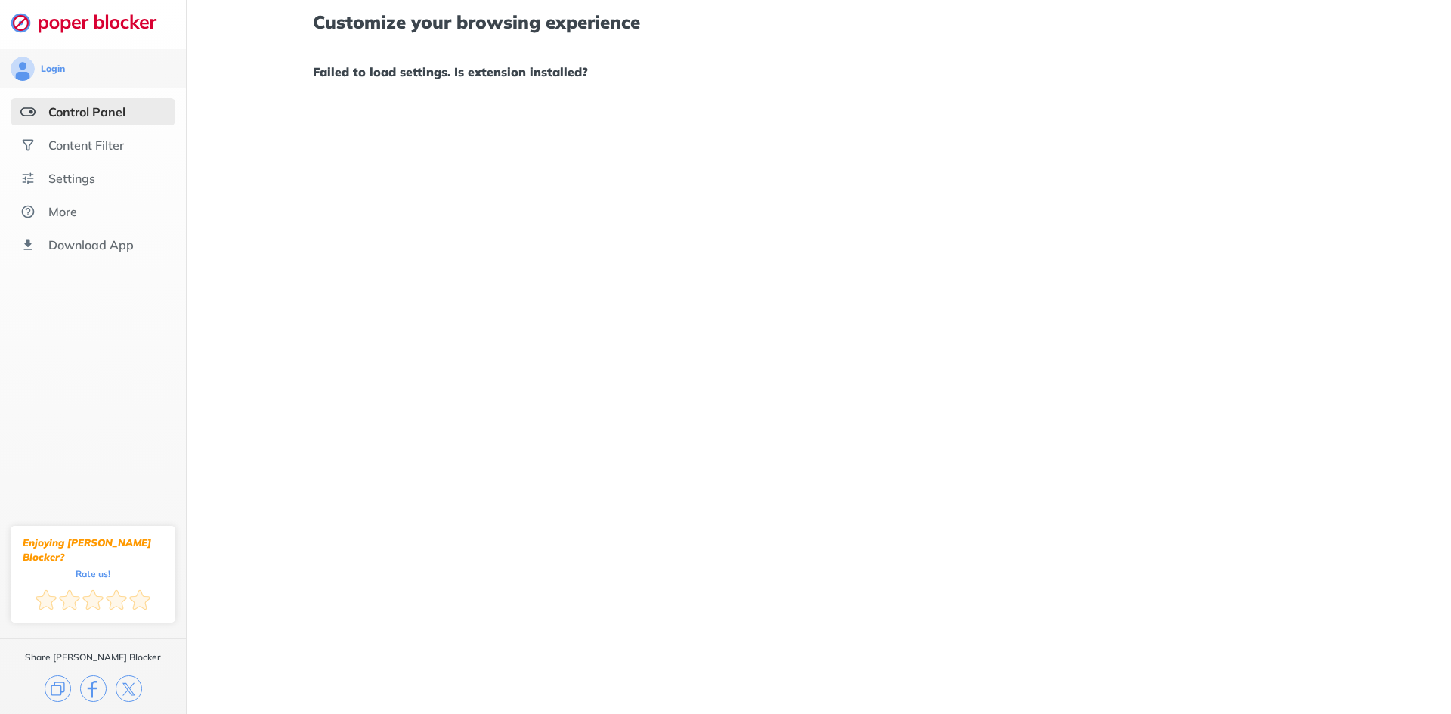  Describe the element at coordinates (819, 22) in the screenshot. I see `h1: Customize your browsing experience` at that location.